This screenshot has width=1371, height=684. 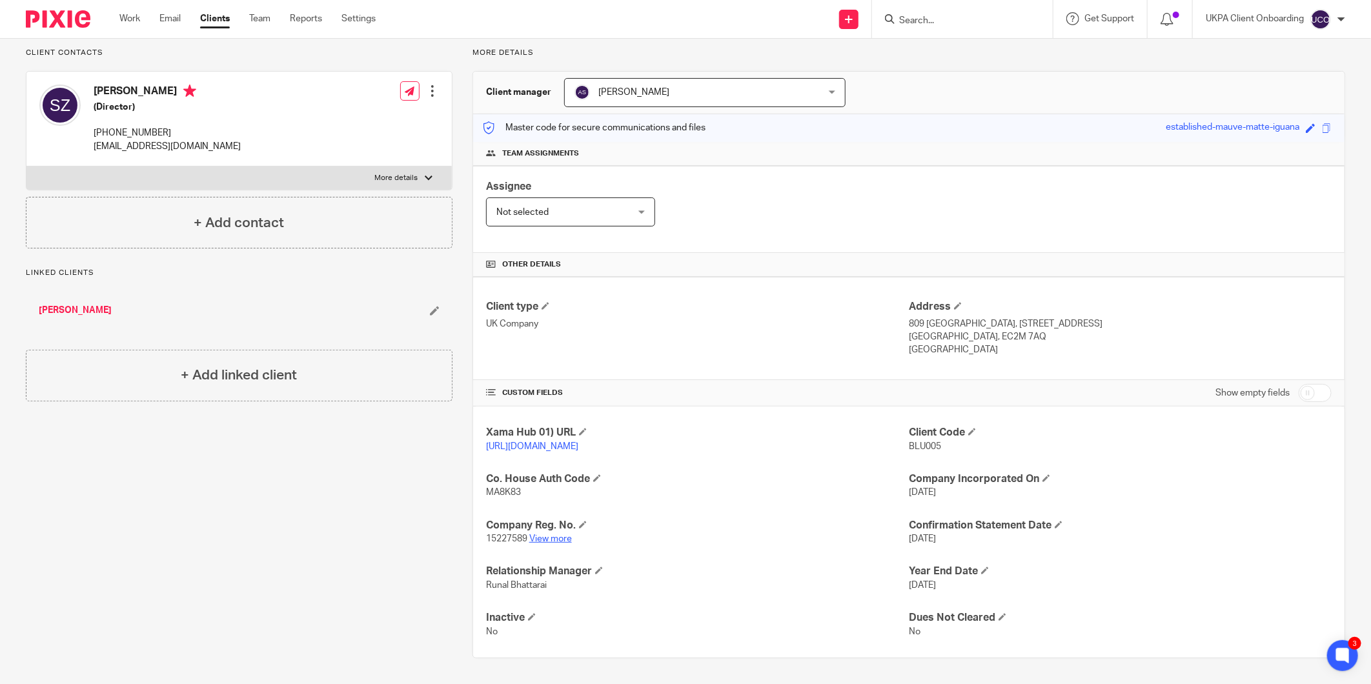 I want to click on p: Linked clients, so click(x=239, y=273).